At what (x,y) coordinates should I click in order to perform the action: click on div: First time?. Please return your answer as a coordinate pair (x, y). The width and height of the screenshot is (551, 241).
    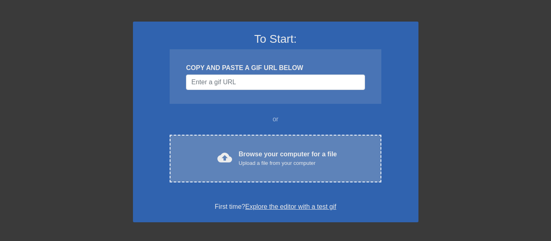
    Looking at the image, I should click on (276, 207).